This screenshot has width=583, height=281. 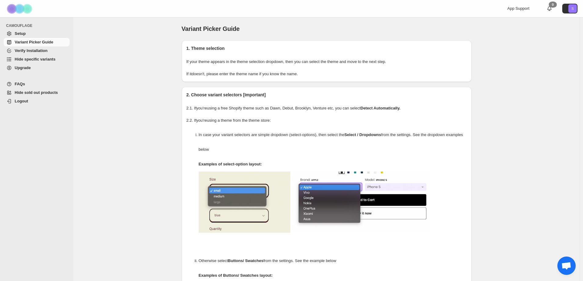 What do you see at coordinates (31, 50) in the screenshot?
I see `span: Verify Installation` at bounding box center [31, 50].